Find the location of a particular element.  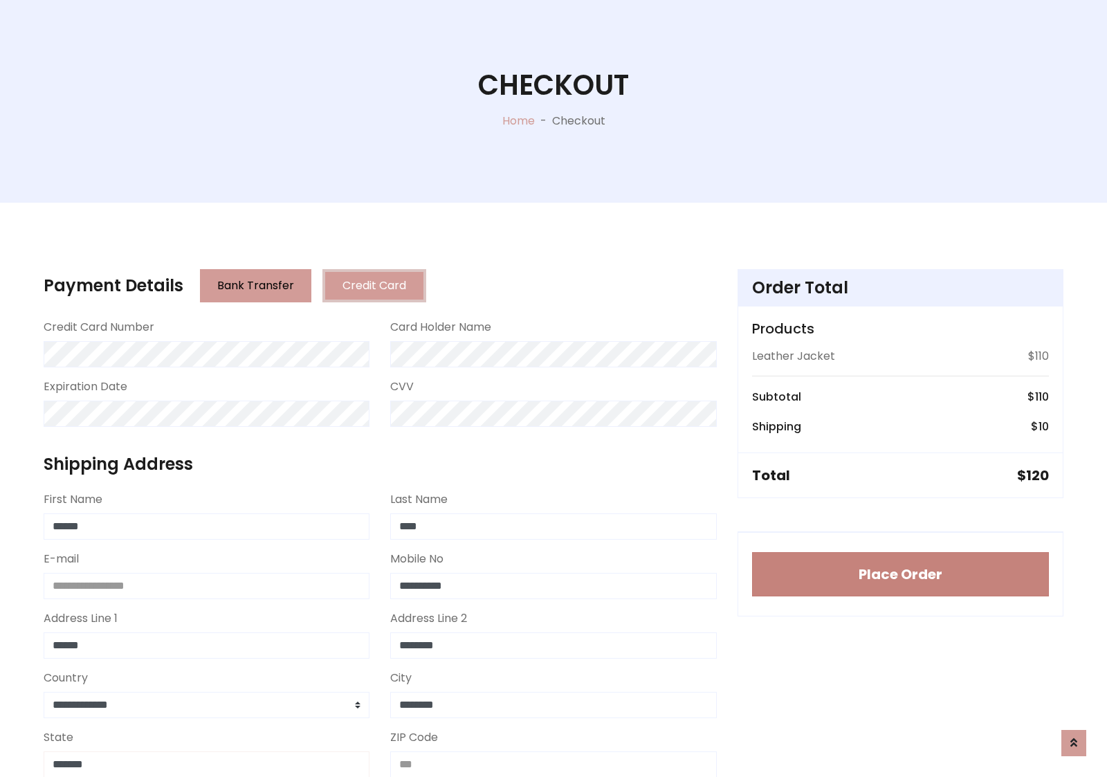

label: Mobile No is located at coordinates (417, 559).